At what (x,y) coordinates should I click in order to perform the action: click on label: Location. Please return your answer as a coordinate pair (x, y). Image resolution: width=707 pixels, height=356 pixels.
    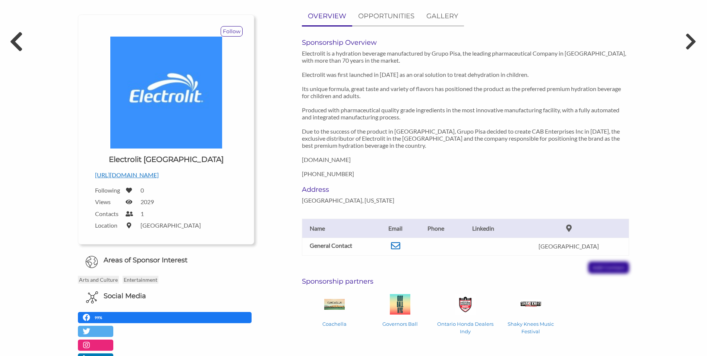
    Looking at the image, I should click on (108, 225).